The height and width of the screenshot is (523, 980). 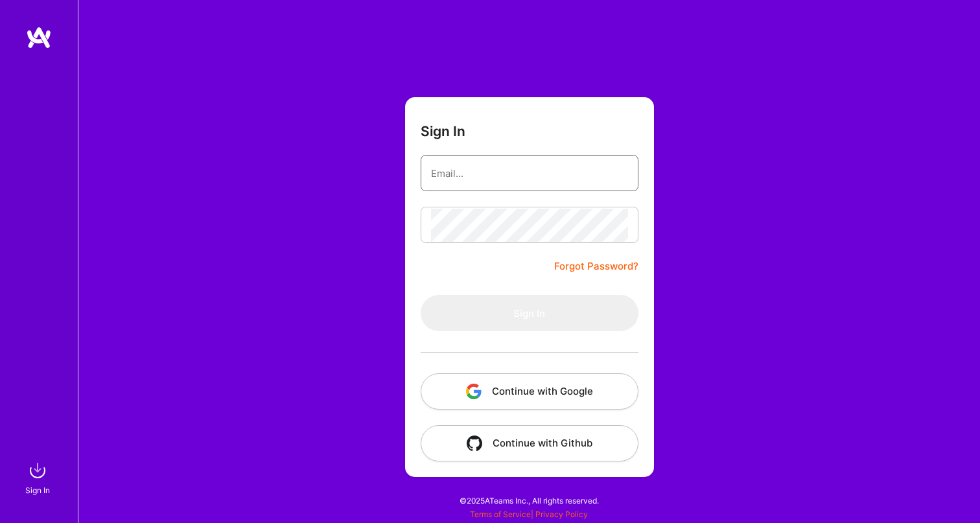 What do you see at coordinates (500, 514) in the screenshot?
I see `a: Terms of Service` at bounding box center [500, 514].